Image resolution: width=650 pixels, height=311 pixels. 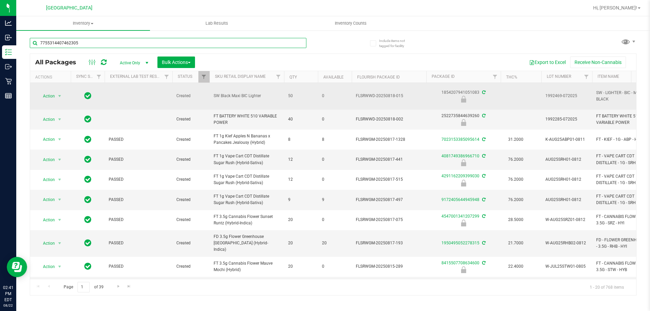 I want to click on a: Lab Results, so click(x=217, y=23).